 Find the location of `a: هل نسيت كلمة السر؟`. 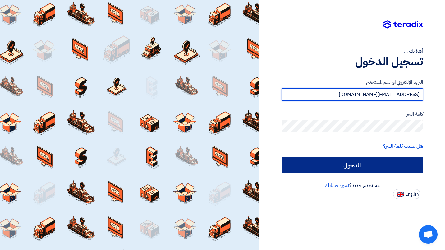

a: هل نسيت كلمة السر؟ is located at coordinates (403, 146).